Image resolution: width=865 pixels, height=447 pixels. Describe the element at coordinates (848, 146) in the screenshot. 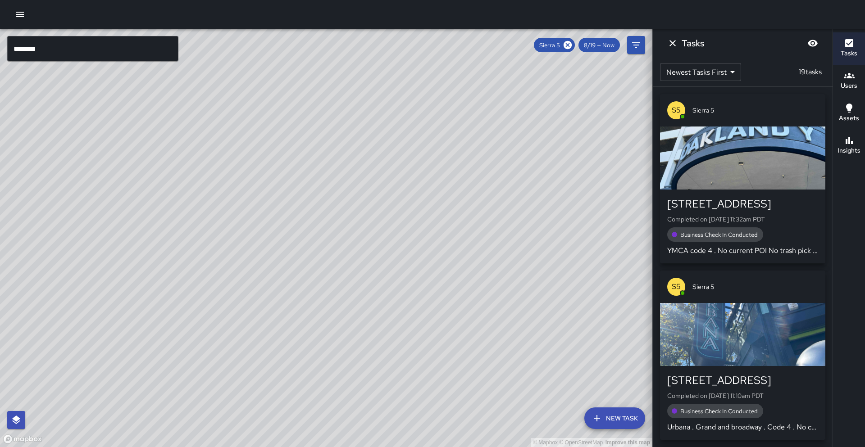

I see `button: Insights` at that location.